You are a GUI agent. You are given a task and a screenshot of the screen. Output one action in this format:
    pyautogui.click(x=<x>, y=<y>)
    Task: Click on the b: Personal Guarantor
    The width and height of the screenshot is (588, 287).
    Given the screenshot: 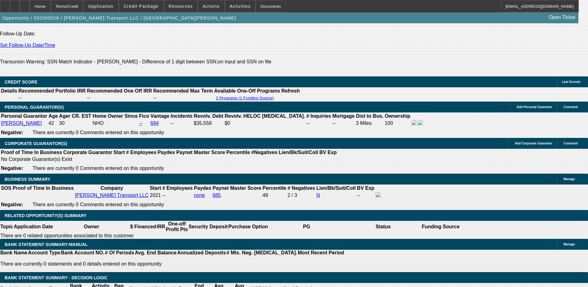 What is the action you would take?
    pyautogui.click(x=24, y=116)
    